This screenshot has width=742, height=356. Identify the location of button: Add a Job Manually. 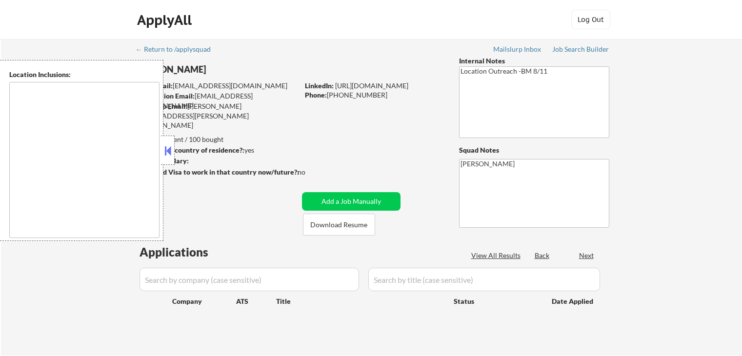
(351, 201).